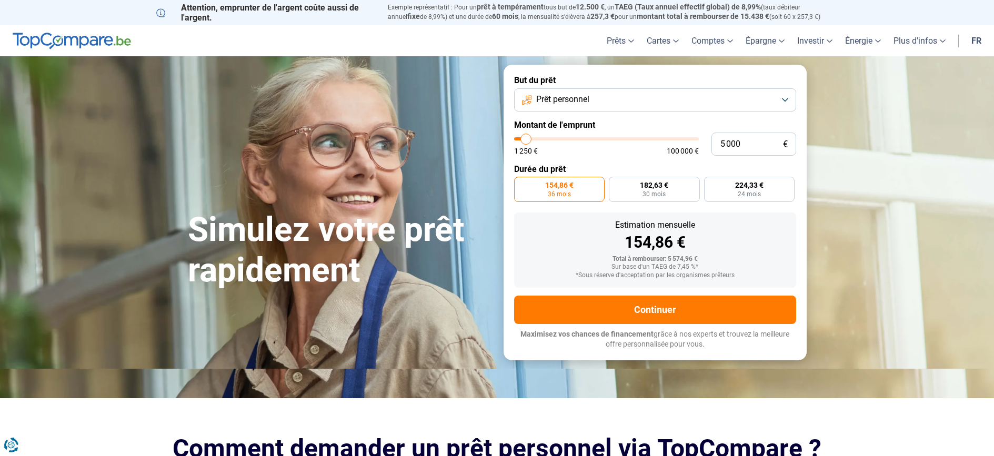  Describe the element at coordinates (863, 41) in the screenshot. I see `a: Énergie` at that location.